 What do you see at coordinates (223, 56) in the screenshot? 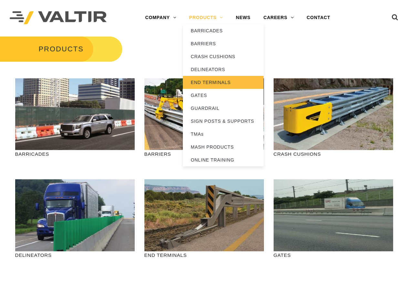
I see `a: CRASH CUSHIONS` at bounding box center [223, 56].